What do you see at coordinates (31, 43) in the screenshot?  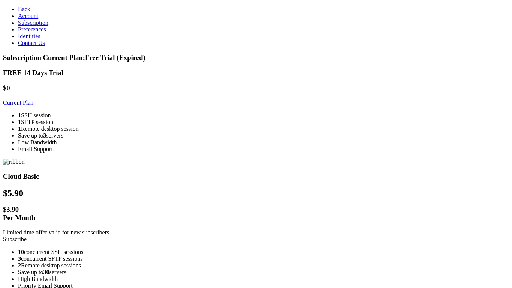 I see `a: Contact Us` at bounding box center [31, 43].